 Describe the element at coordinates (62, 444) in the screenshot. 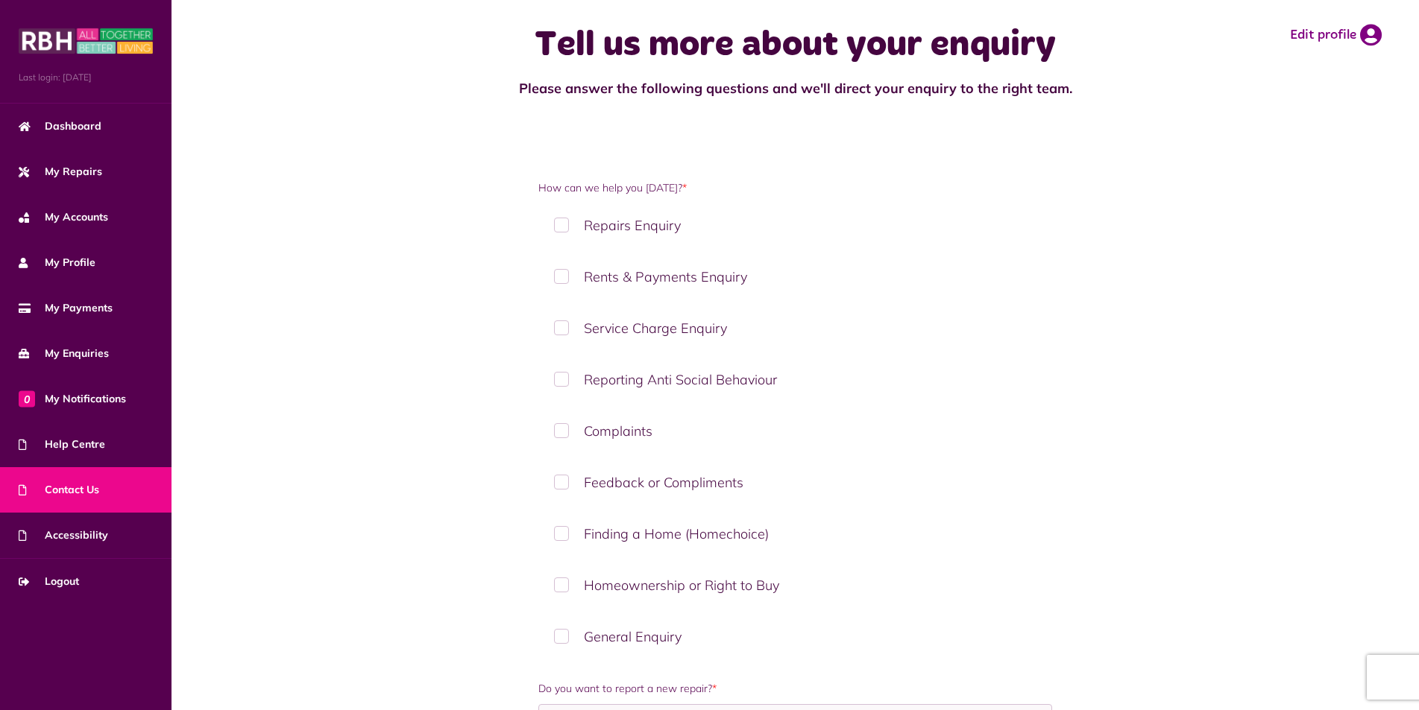

I see `span: Help Centre` at that location.